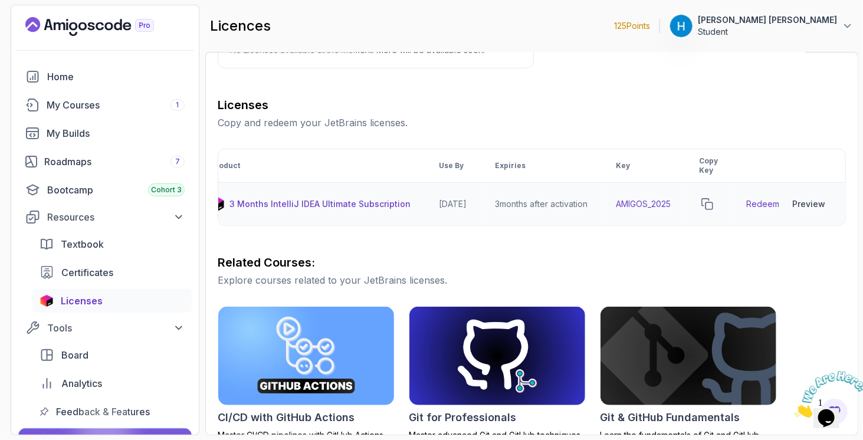 The image size is (863, 440). I want to click on img: jetbrains icon, so click(47, 301).